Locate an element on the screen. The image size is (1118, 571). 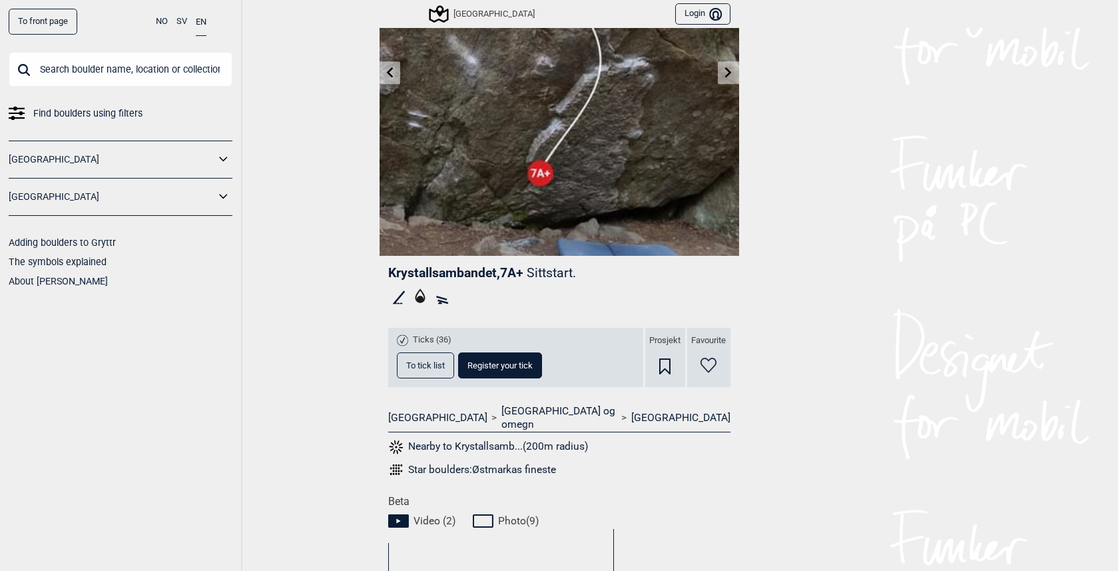
a: Star boulders:Østmarkas fineste is located at coordinates (559, 469).